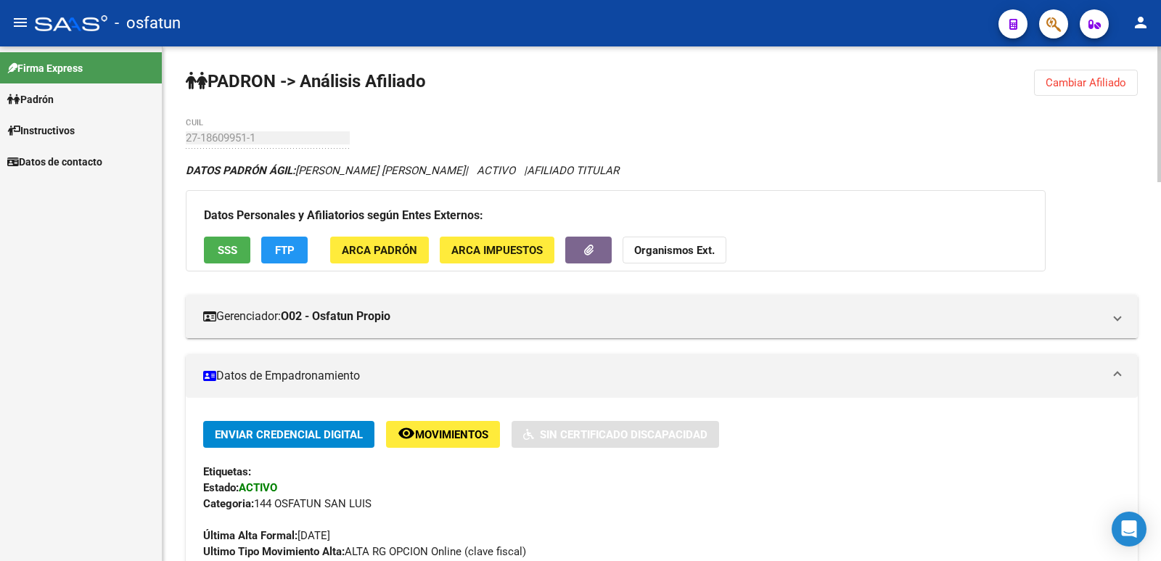 The height and width of the screenshot is (561, 1161). I want to click on strong: Categoria:, so click(229, 503).